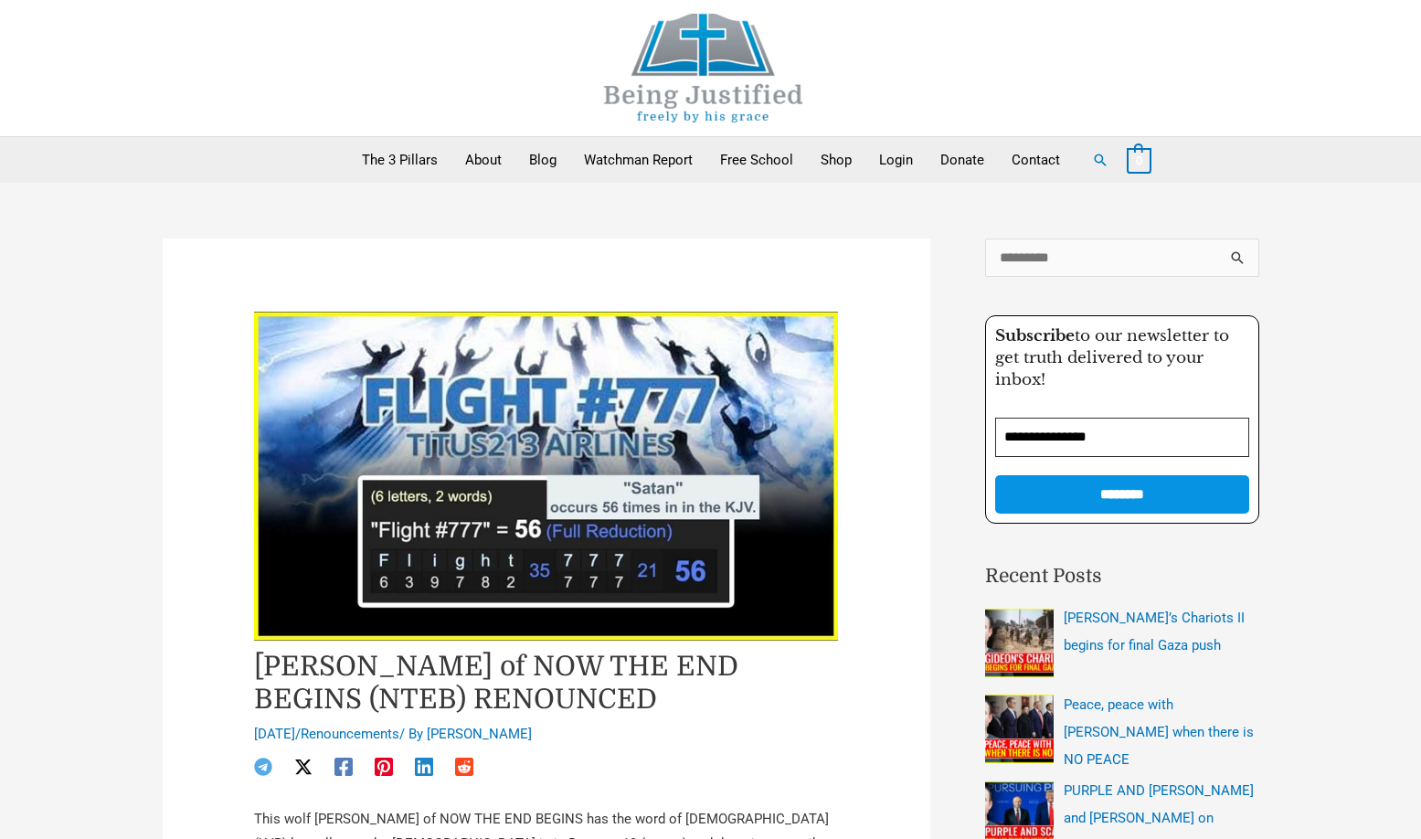 This screenshot has height=839, width=1421. I want to click on a: Linkedin, so click(424, 767).